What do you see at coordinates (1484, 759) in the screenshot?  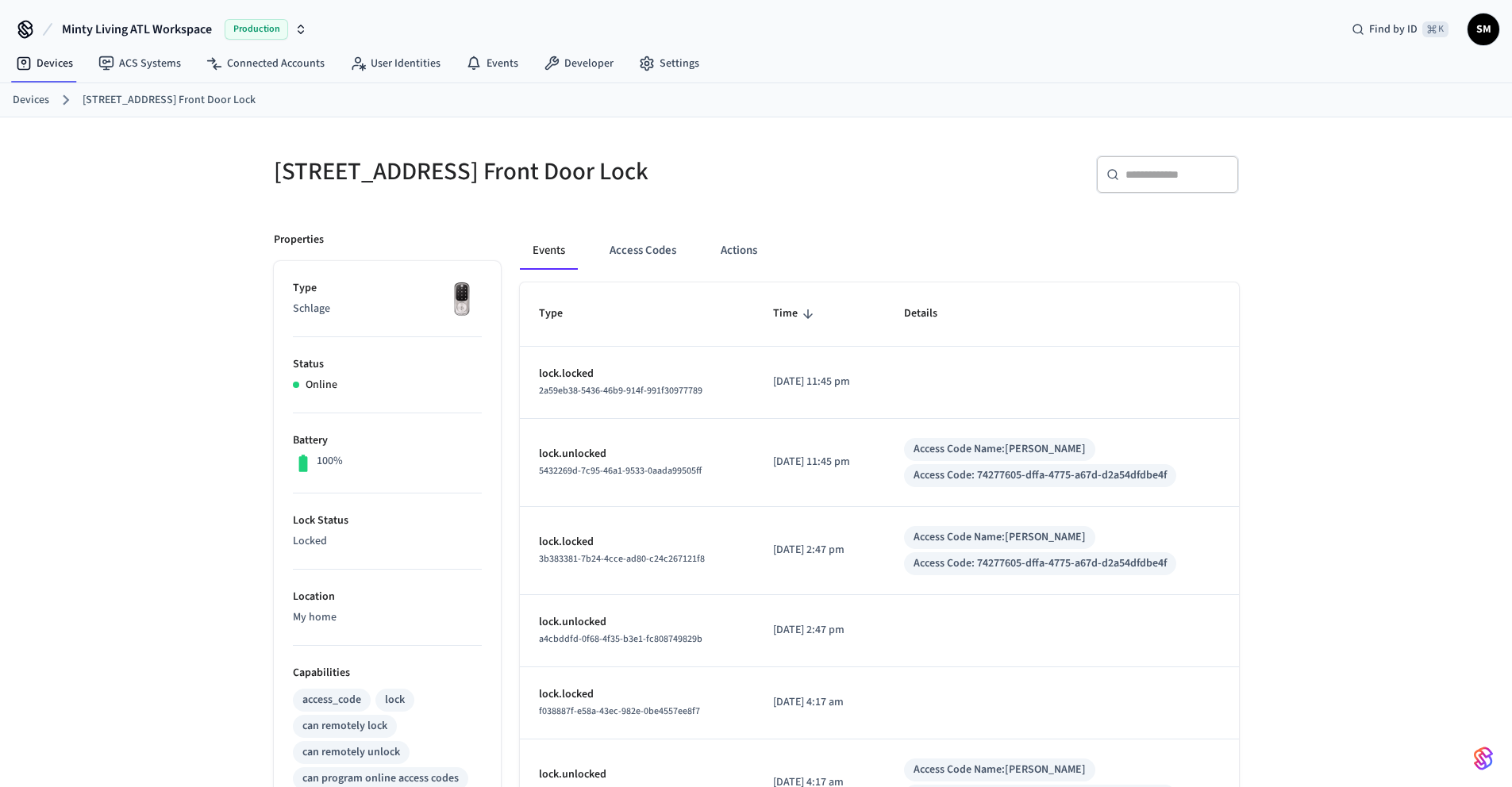 I see `img: SeamLogoGradient.69752ec5.svg` at bounding box center [1484, 759].